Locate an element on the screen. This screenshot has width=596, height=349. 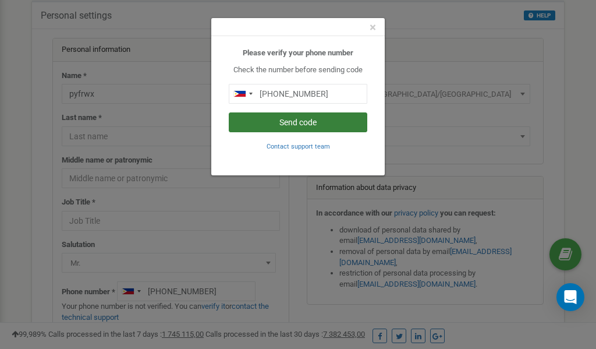
input: 0905 123 4567 is located at coordinates (298, 94).